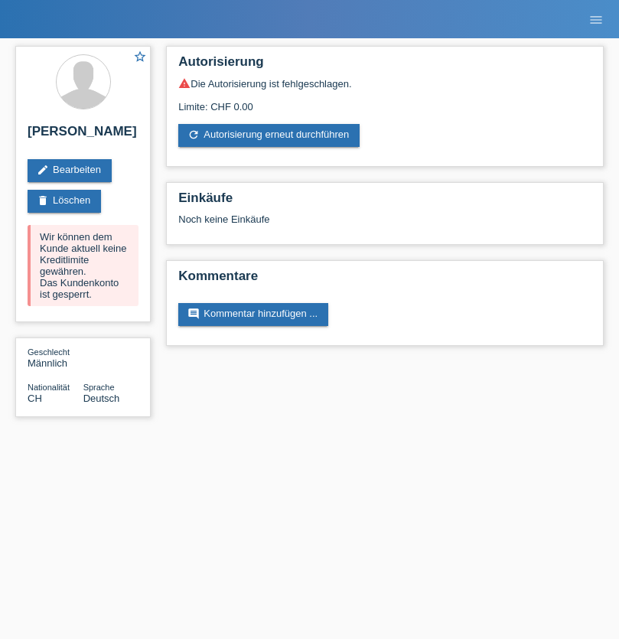 This screenshot has height=639, width=619. Describe the element at coordinates (48, 387) in the screenshot. I see `span: Nationalität` at that location.